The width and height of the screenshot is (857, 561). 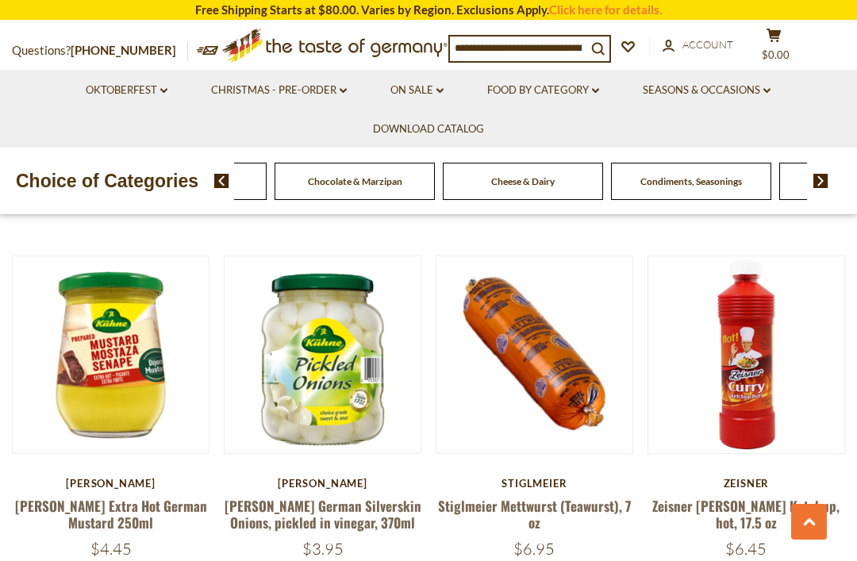 What do you see at coordinates (100, 51) in the screenshot?
I see `p: Questions?` at bounding box center [100, 51].